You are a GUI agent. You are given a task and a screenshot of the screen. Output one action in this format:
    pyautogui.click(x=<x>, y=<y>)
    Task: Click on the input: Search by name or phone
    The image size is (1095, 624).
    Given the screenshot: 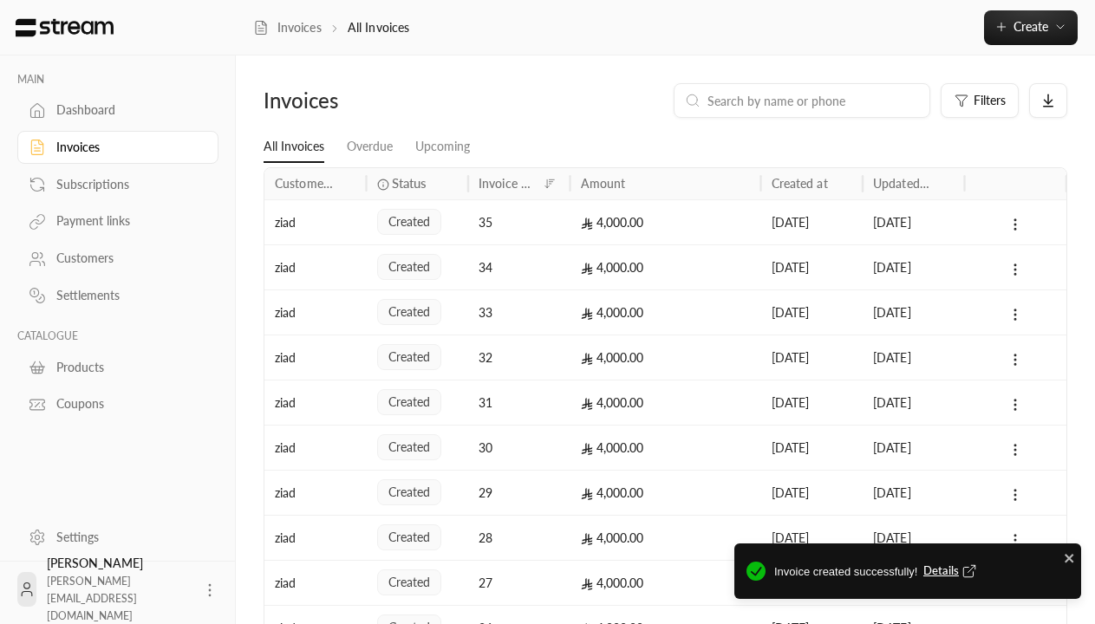 What is the action you would take?
    pyautogui.click(x=814, y=101)
    